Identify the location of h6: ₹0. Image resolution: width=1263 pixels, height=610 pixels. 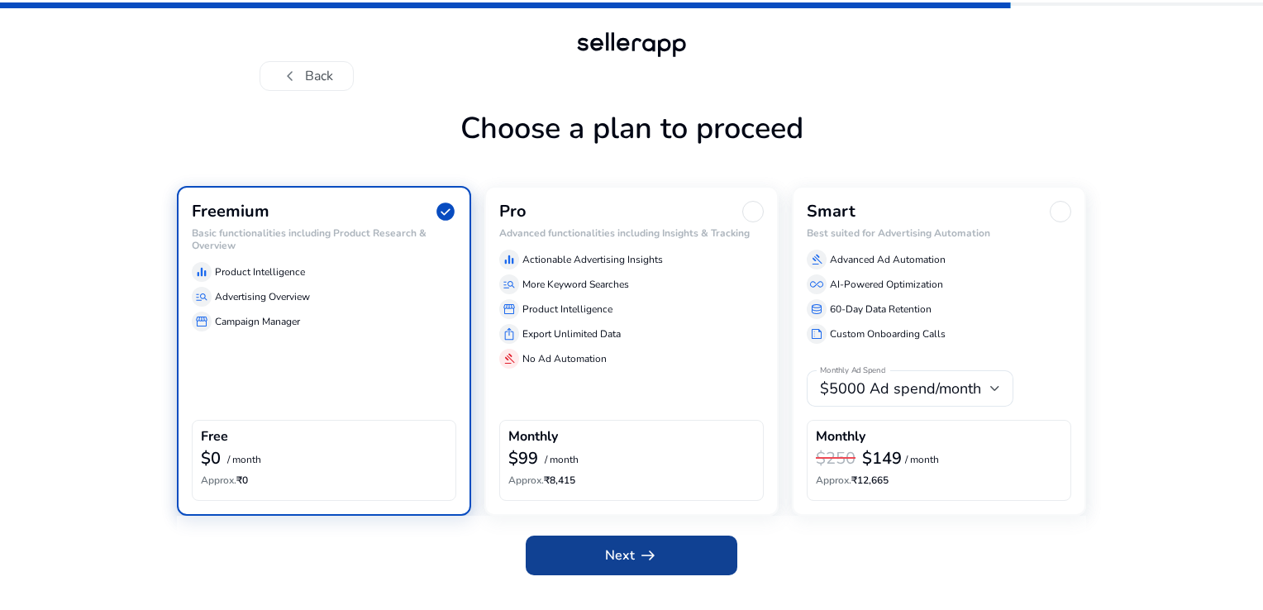
(324, 480).